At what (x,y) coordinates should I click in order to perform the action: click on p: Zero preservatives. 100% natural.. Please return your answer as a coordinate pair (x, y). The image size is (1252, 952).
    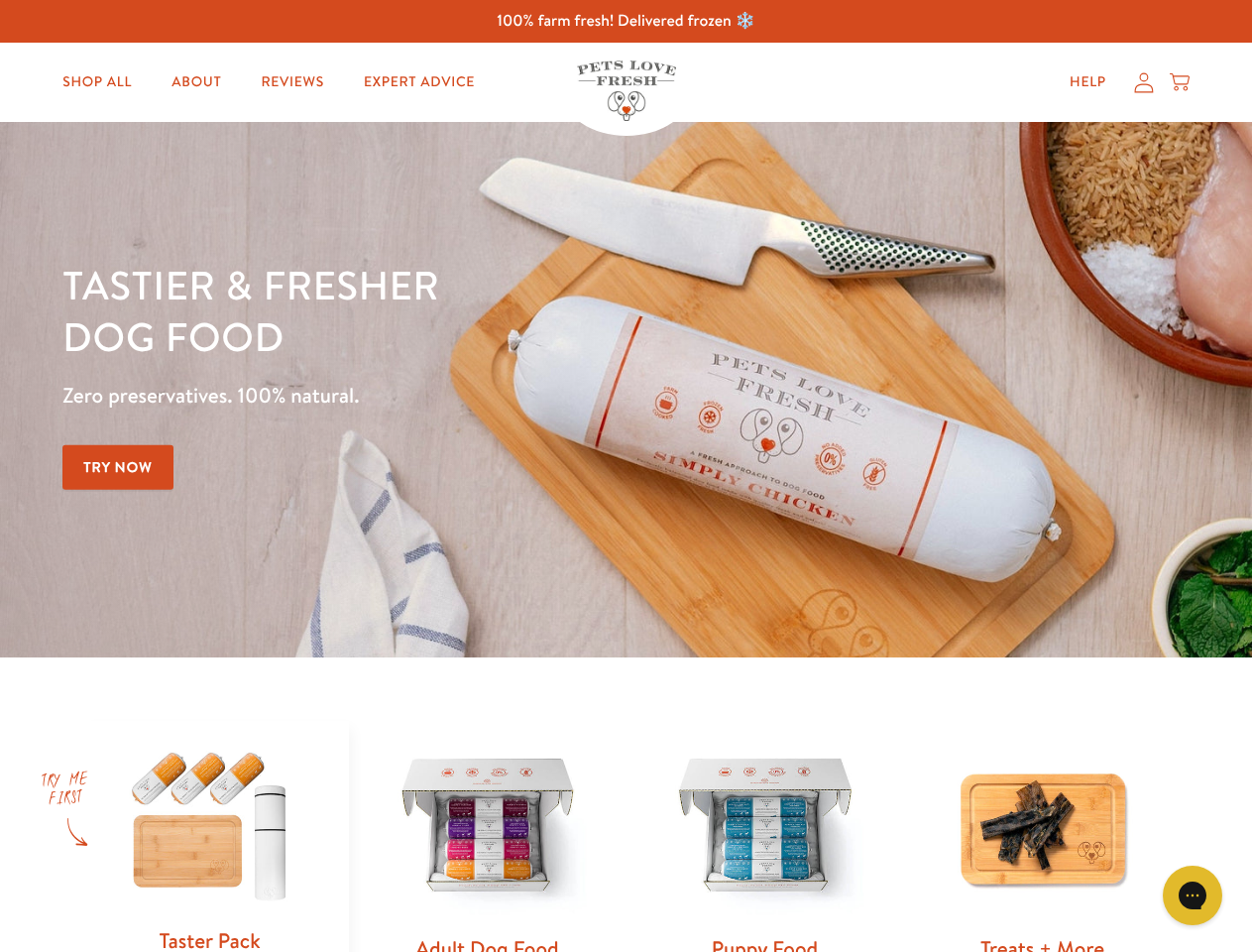
    Looking at the image, I should click on (438, 395).